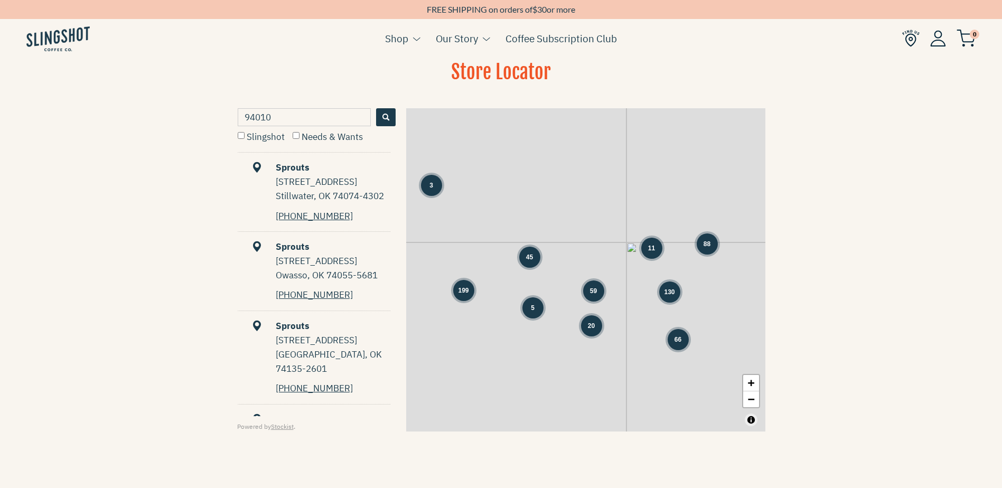 The image size is (1002, 488). Describe the element at coordinates (591, 326) in the screenshot. I see `div: Group of 20 locations` at that location.